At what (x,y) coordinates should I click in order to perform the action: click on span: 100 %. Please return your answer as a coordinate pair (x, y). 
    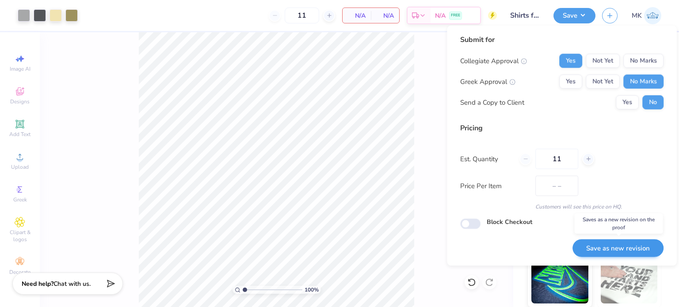
    Looking at the image, I should click on (312, 290).